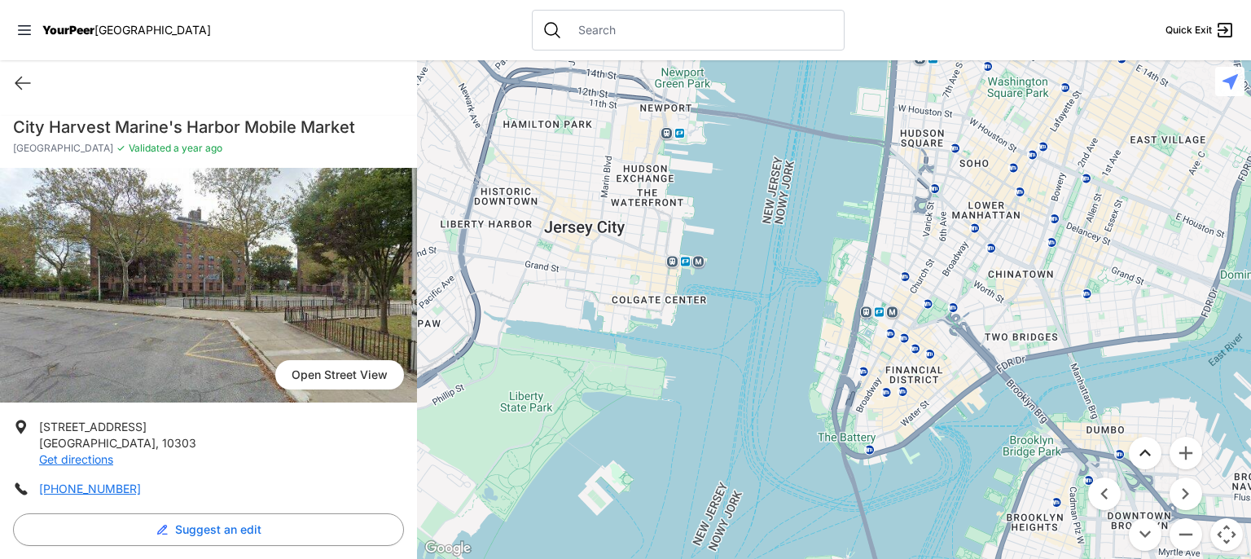  I want to click on h1: City Harvest Marine's Harbor Mobile Market, so click(208, 127).